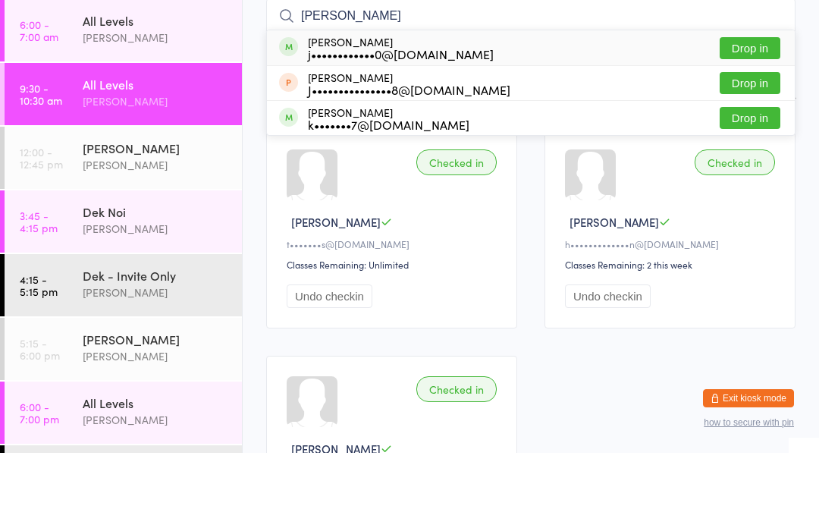  Describe the element at coordinates (39, 424) in the screenshot. I see `time: 5:15 - 6:00 pm` at that location.